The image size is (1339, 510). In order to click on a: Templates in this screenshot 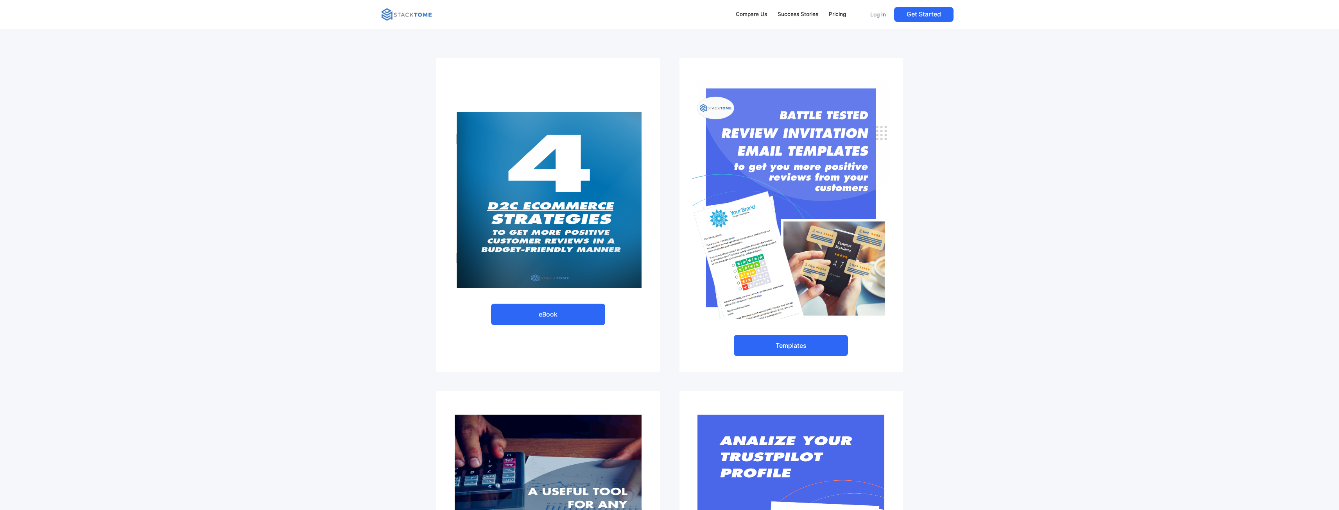, I will do `click(791, 345)`.